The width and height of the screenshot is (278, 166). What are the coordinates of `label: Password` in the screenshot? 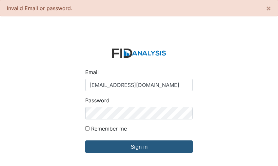 It's located at (98, 100).